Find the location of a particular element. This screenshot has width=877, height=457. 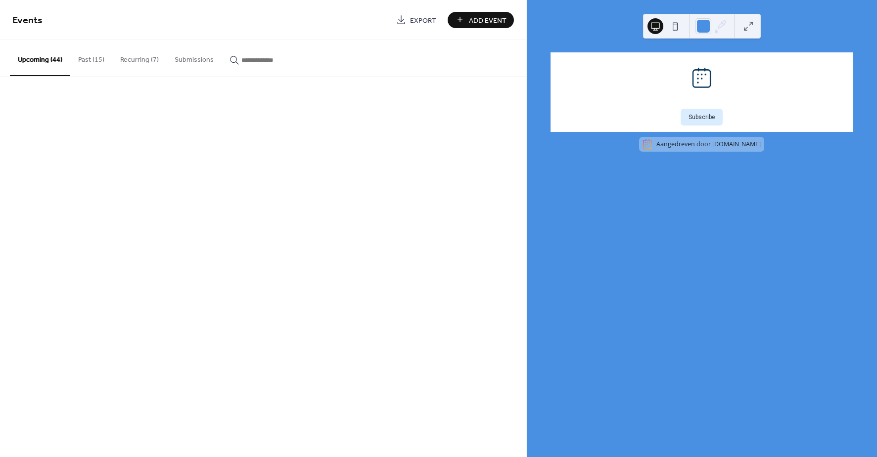

button: Recurring (7) is located at coordinates (139, 57).